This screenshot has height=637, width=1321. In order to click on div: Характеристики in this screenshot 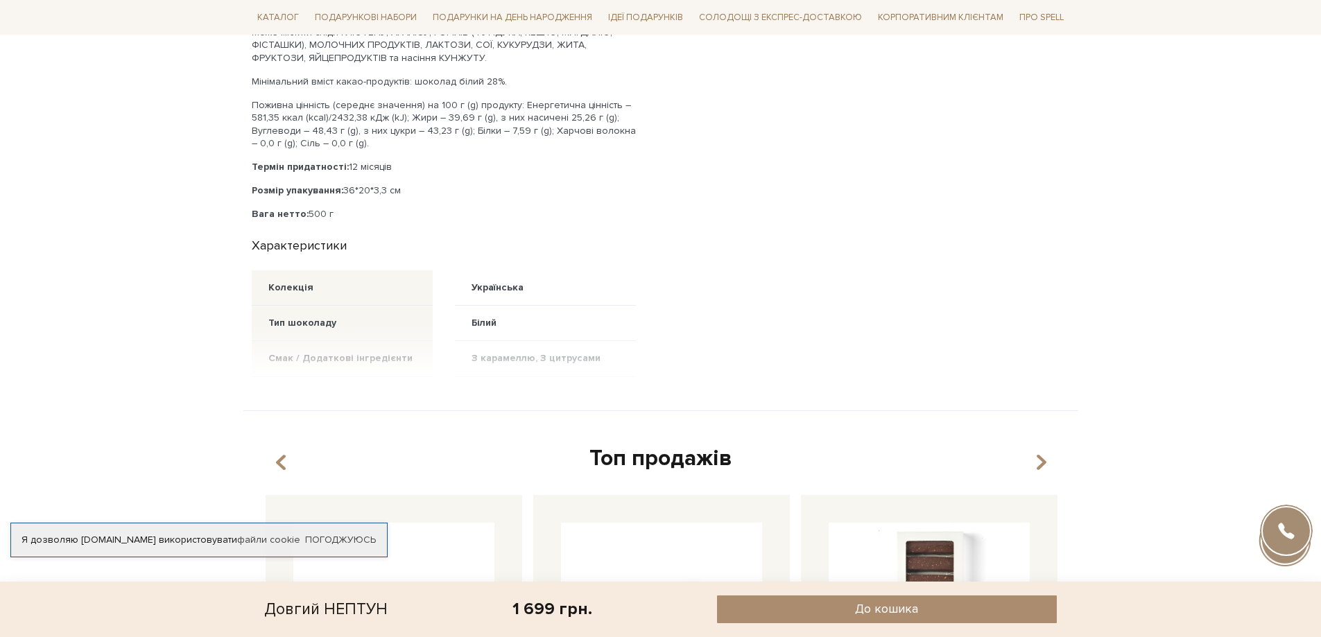, I will do `click(444, 243)`.